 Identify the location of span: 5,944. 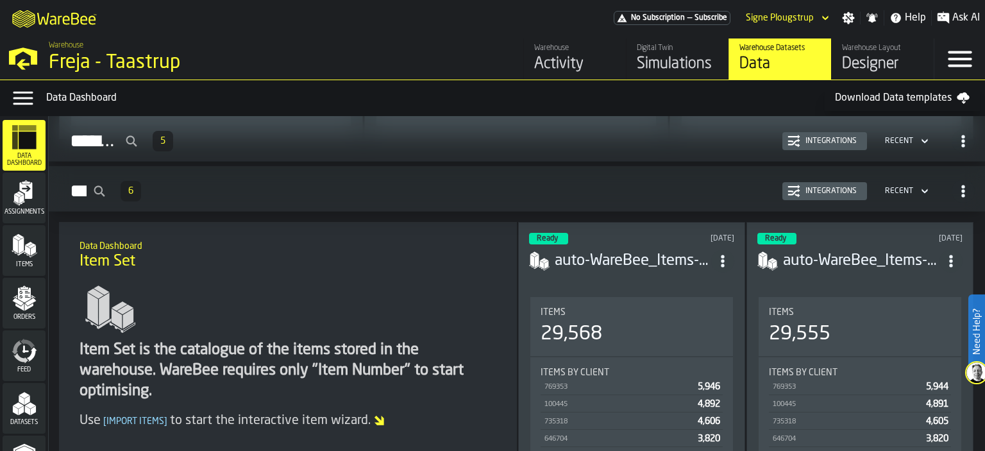
(937, 387).